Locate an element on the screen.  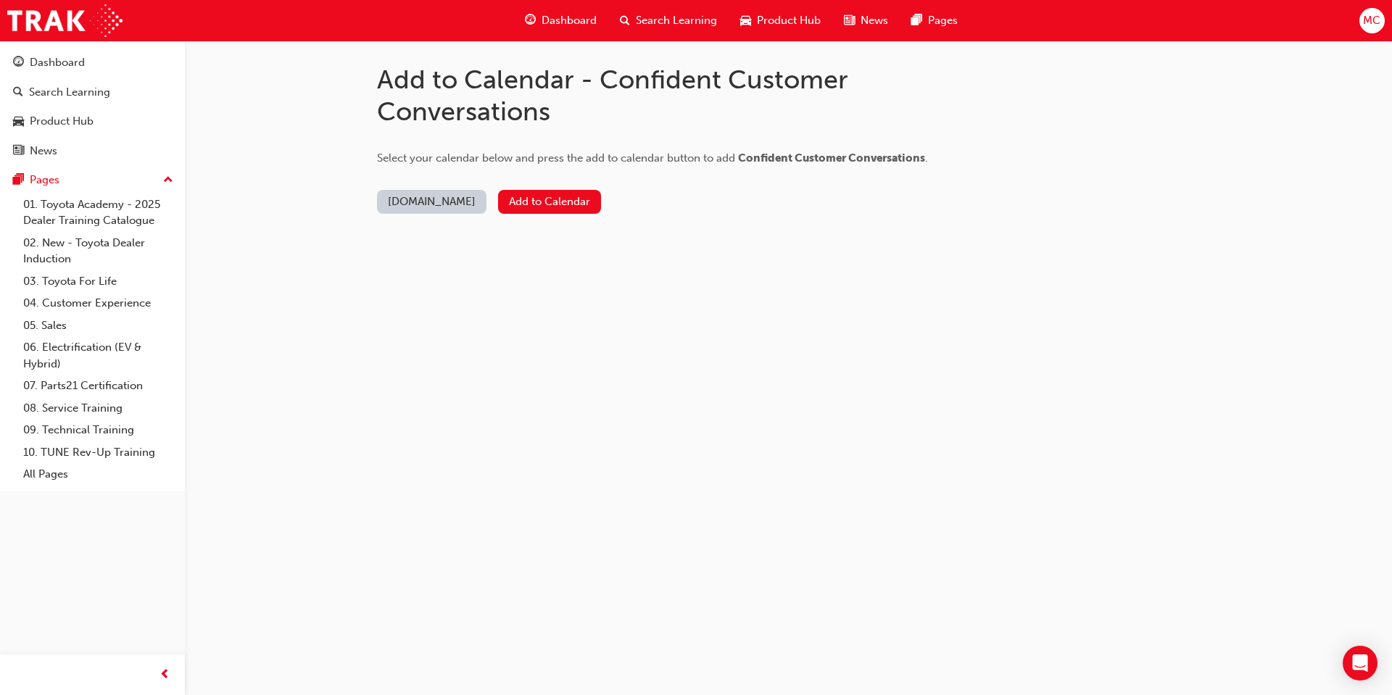
span: News is located at coordinates (874, 20).